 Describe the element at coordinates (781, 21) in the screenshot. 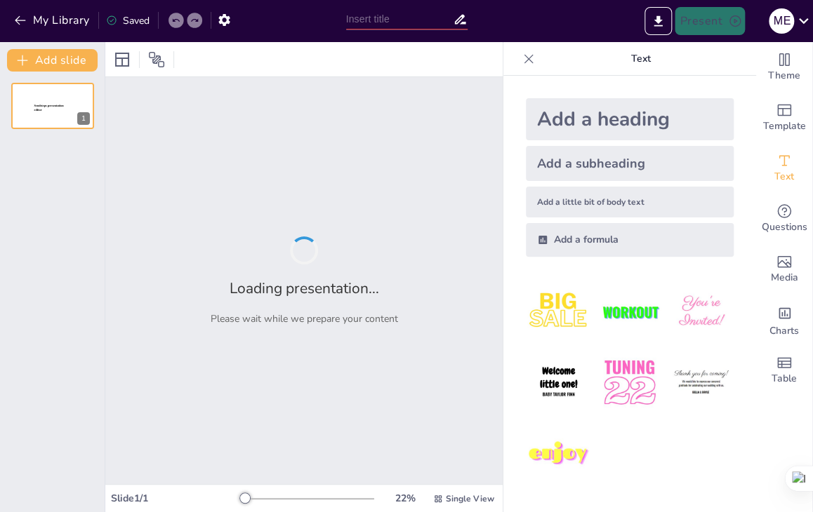

I see `div: m e` at that location.